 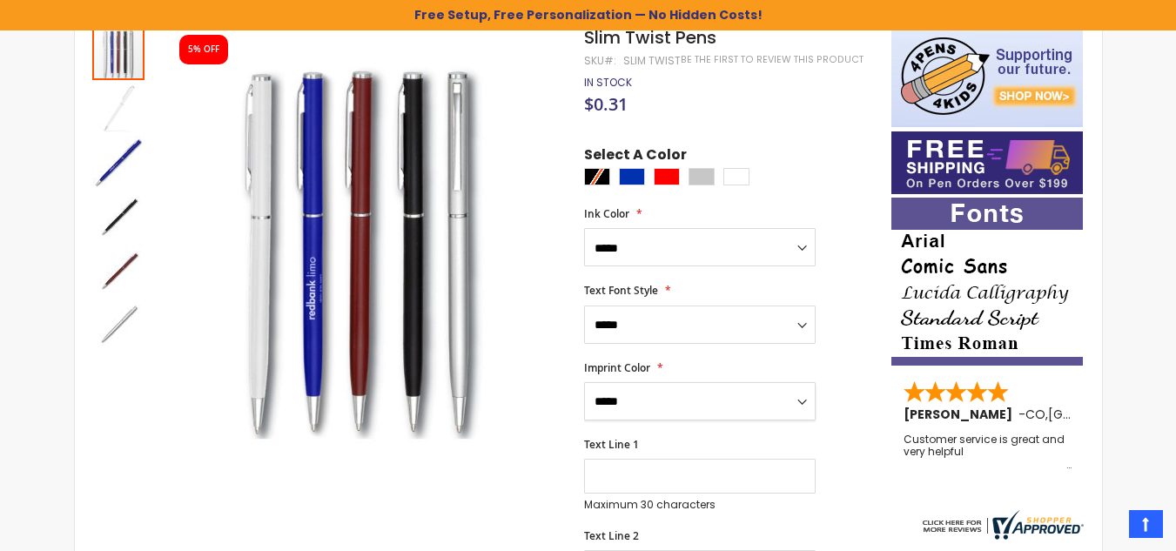 I want to click on span: Text Line 2, so click(x=611, y=536).